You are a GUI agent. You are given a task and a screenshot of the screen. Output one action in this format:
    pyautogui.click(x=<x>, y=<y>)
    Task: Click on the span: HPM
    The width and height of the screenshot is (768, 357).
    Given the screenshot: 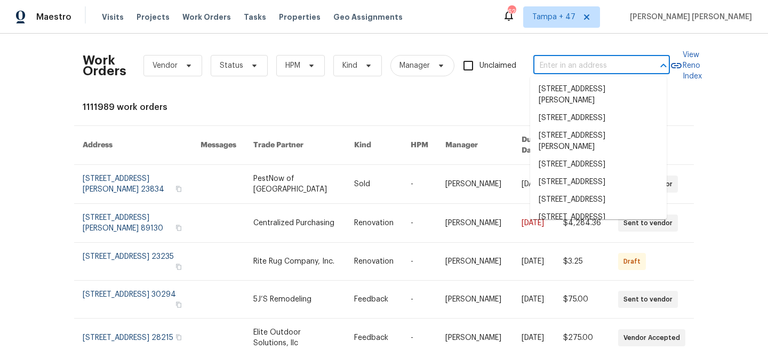 What is the action you would take?
    pyautogui.click(x=293, y=66)
    